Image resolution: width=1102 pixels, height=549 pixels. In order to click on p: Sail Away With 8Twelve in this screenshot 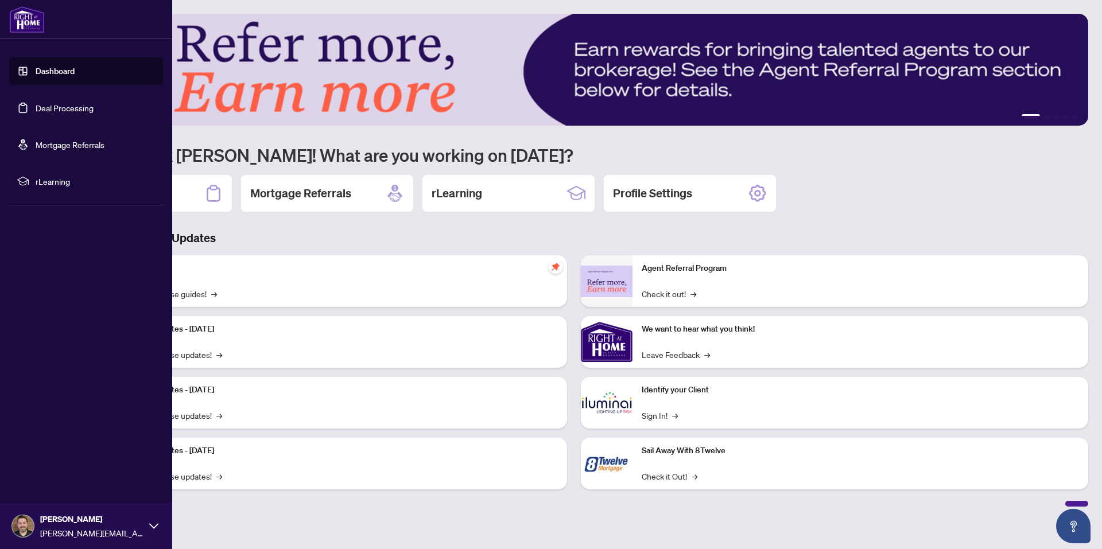, I will do `click(860, 451)`.